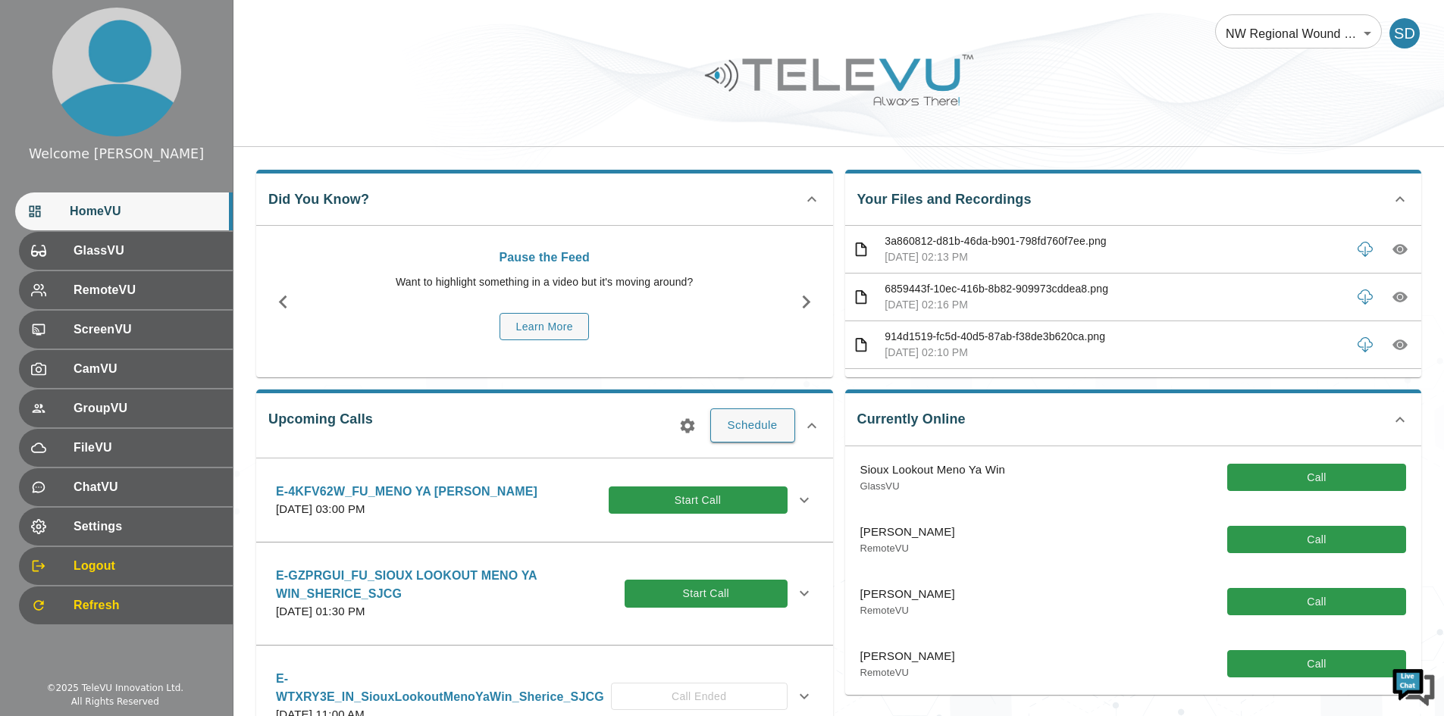 Image resolution: width=1444 pixels, height=716 pixels. I want to click on span: RemoteVU, so click(147, 290).